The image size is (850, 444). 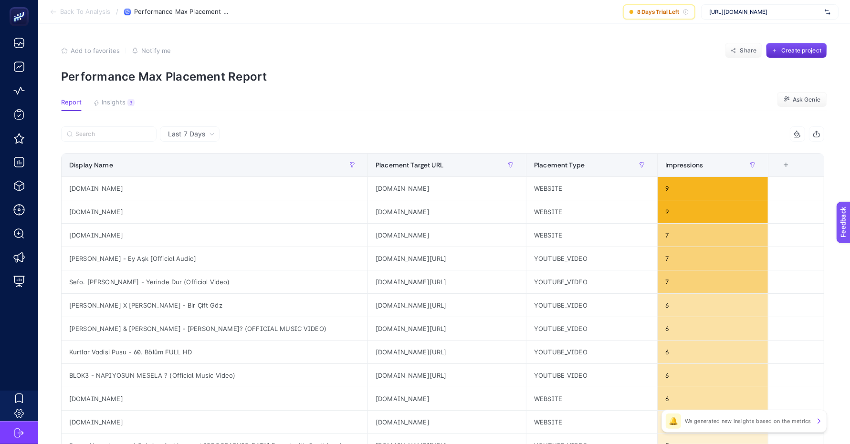 I want to click on div: 4 items selected, so click(x=780, y=172).